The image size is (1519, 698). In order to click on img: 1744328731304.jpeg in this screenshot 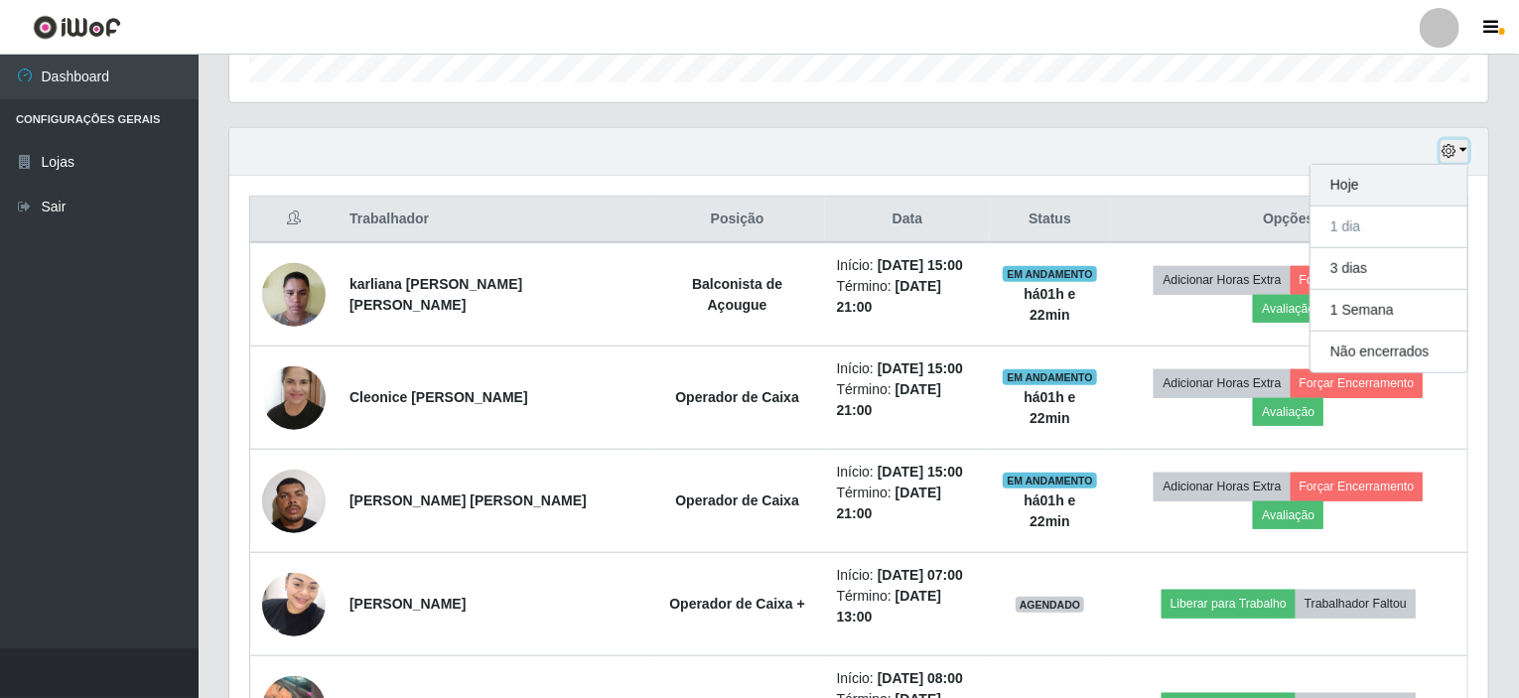, I will do `click(294, 501)`.